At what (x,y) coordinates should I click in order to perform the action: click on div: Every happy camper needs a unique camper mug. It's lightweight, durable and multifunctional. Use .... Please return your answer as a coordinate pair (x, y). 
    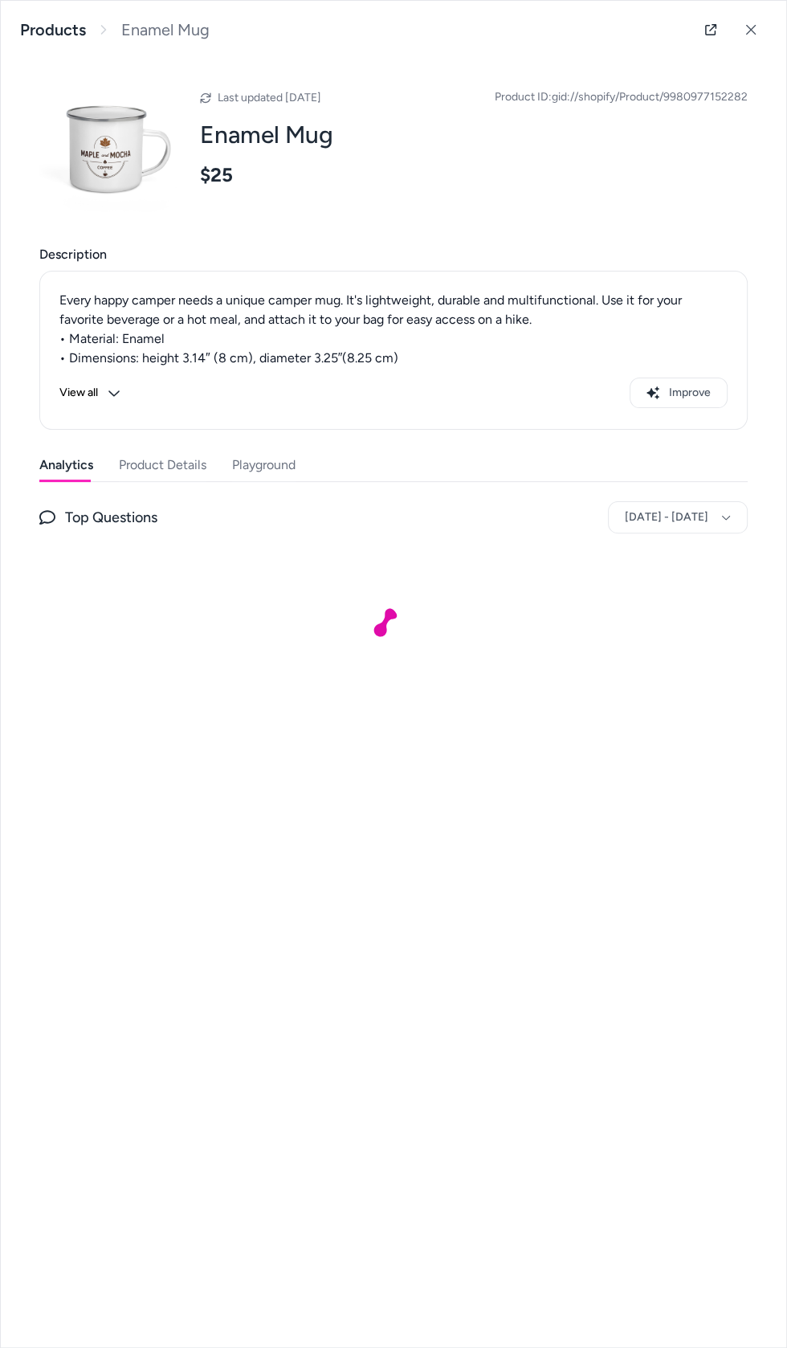
    Looking at the image, I should click on (394, 310).